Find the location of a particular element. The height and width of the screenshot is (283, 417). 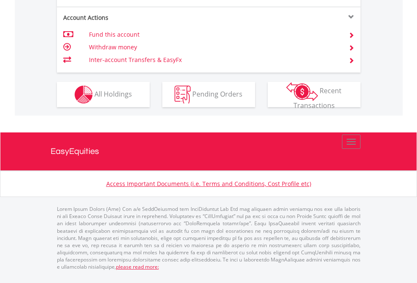

button: All Holdings is located at coordinates (103, 94).